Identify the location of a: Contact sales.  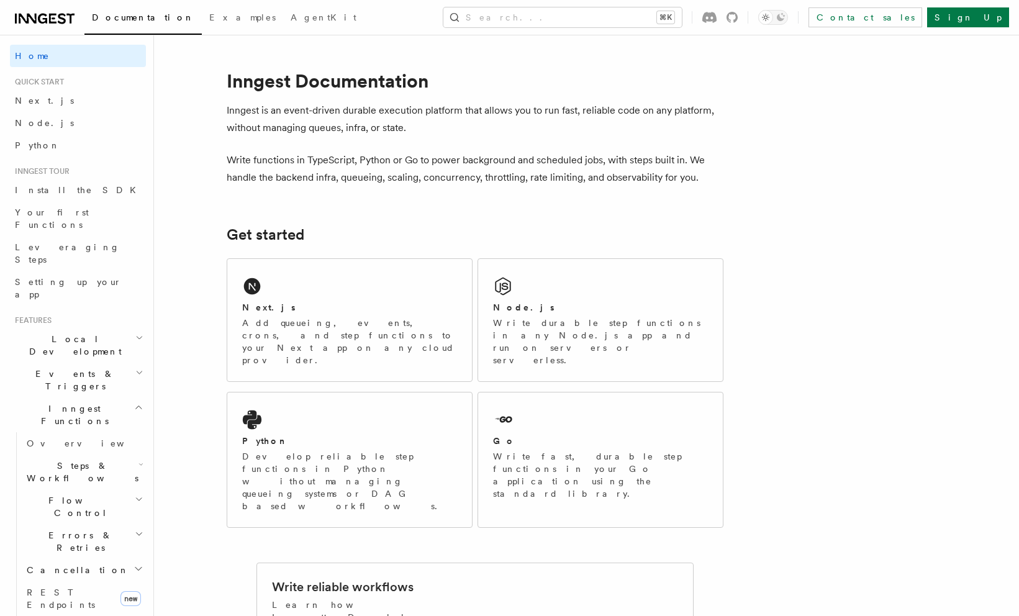
(865, 17).